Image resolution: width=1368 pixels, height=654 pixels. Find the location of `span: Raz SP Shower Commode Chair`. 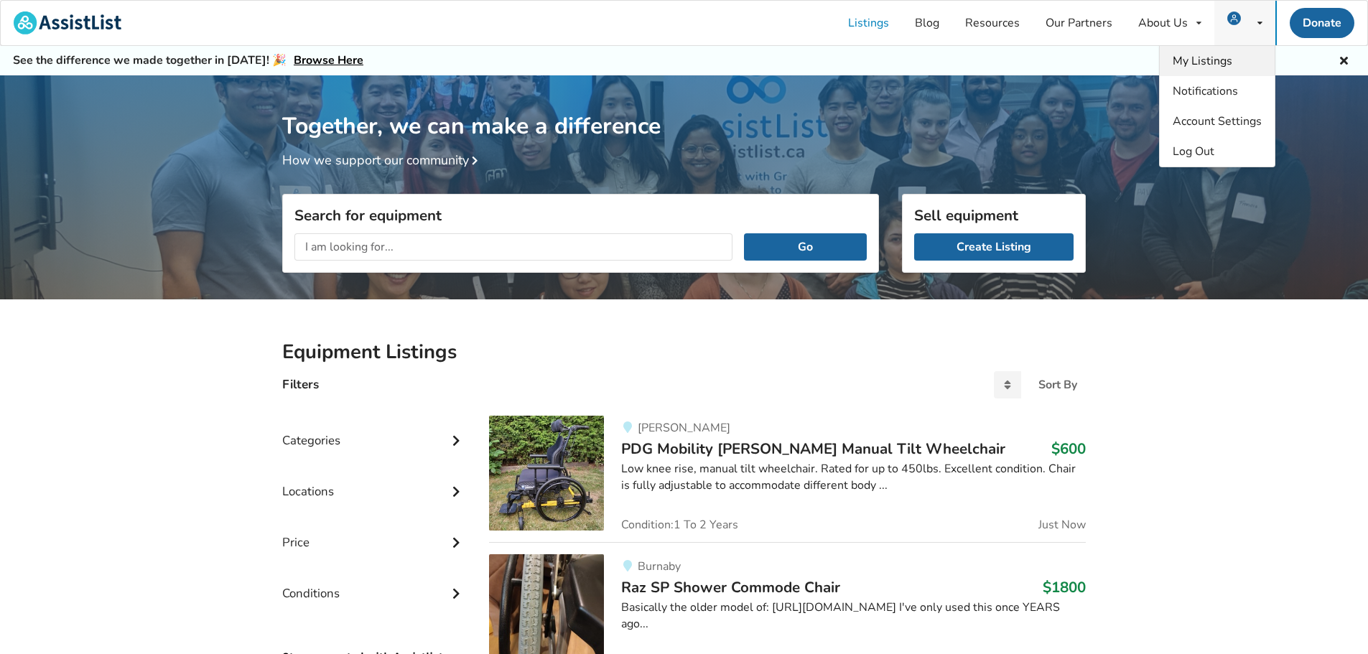

span: Raz SP Shower Commode Chair is located at coordinates (730, 587).